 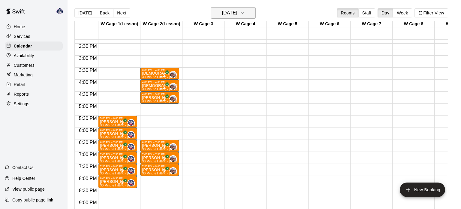 I want to click on div: W Cage 4, so click(x=245, y=24).